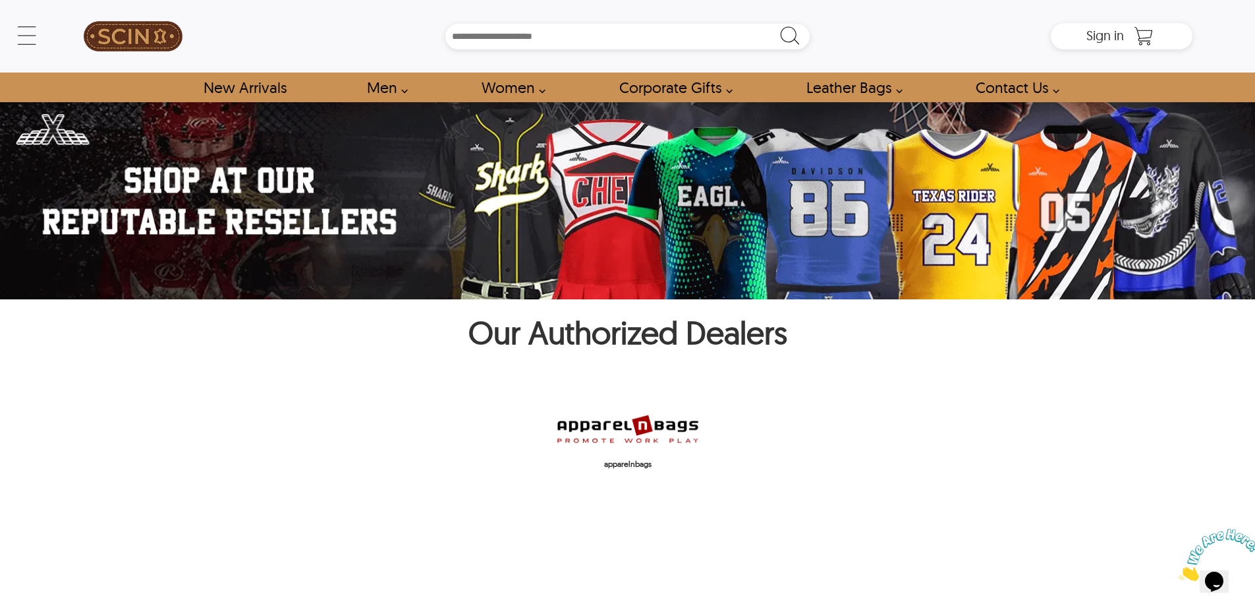 The height and width of the screenshot is (606, 1255). What do you see at coordinates (1014, 87) in the screenshot?
I see `a: contact-us` at bounding box center [1014, 87].